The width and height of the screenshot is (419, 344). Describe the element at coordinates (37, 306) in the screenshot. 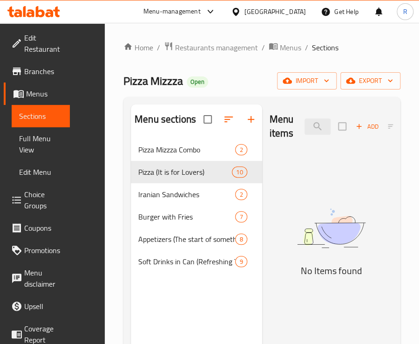

I see `a: Upsell` at that location.